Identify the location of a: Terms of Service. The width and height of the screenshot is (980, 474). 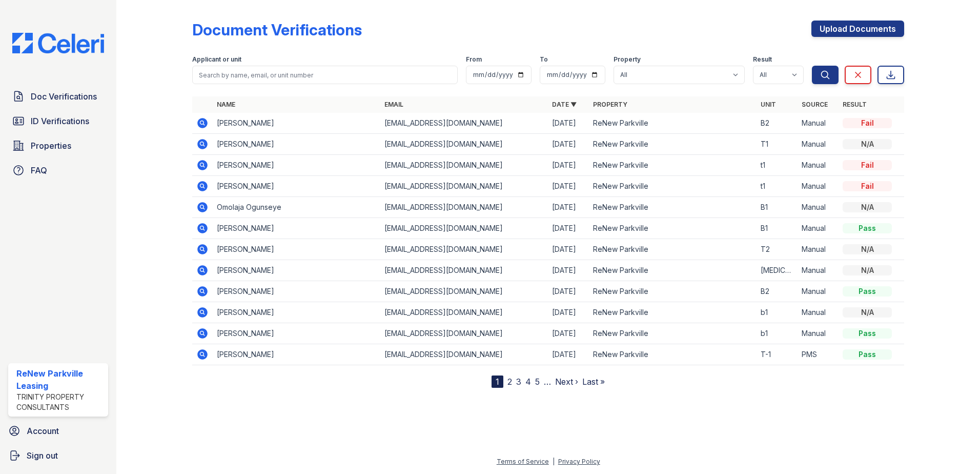
(523, 461).